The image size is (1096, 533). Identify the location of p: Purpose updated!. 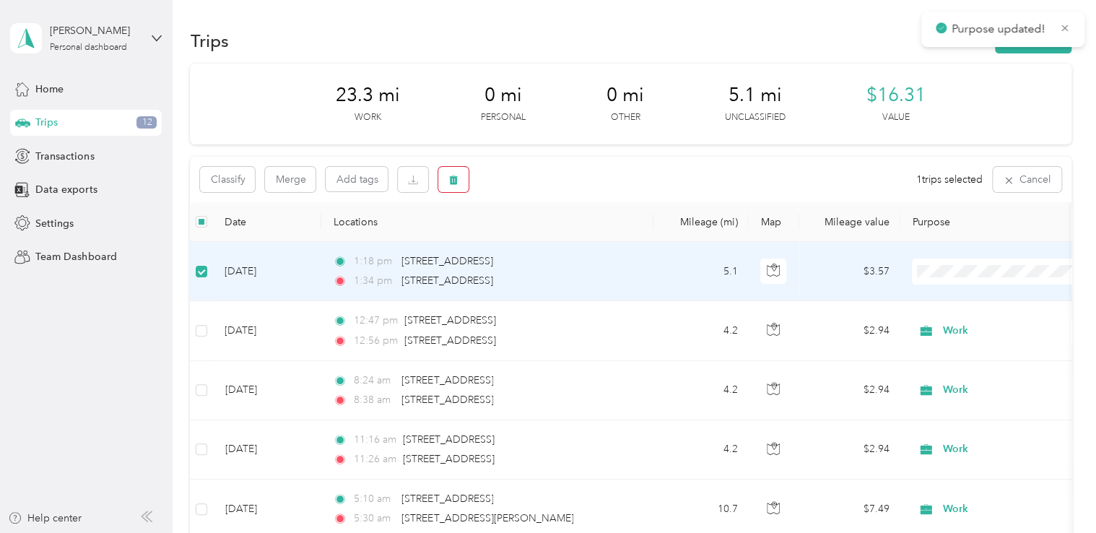
(1000, 29).